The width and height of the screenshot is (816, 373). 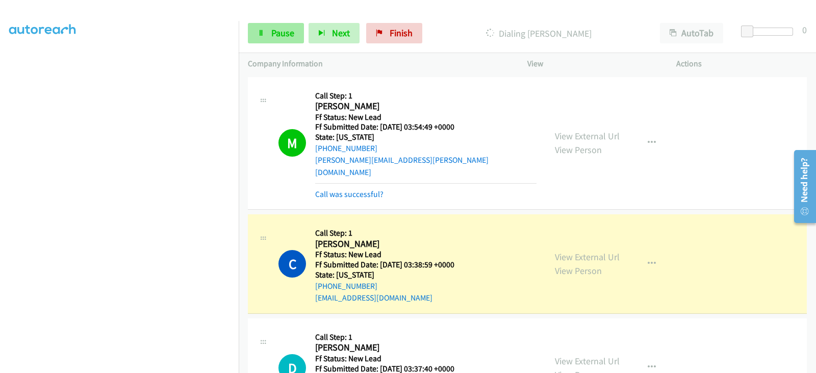 What do you see at coordinates (18, 40) in the screenshot?
I see `div: Open Resource Center` at bounding box center [18, 40].